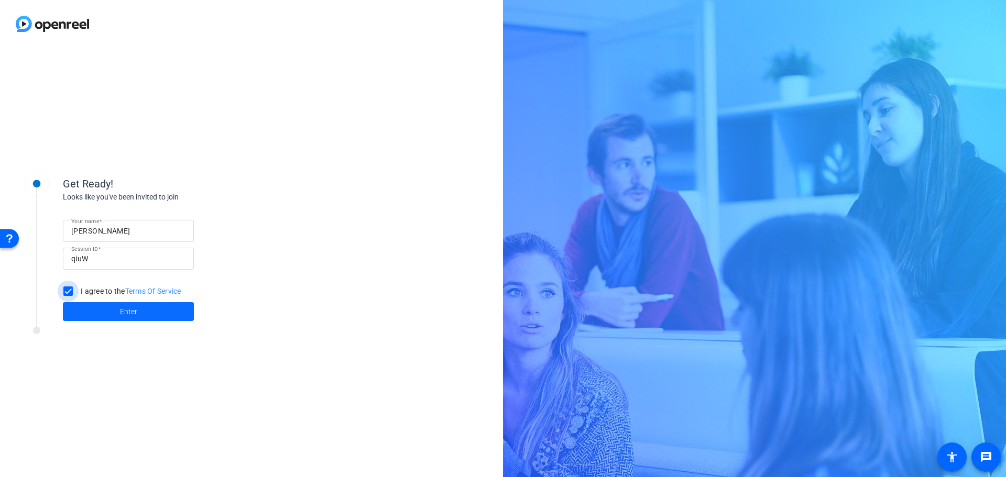 This screenshot has width=1006, height=477. I want to click on div: Get Ready!, so click(168, 184).